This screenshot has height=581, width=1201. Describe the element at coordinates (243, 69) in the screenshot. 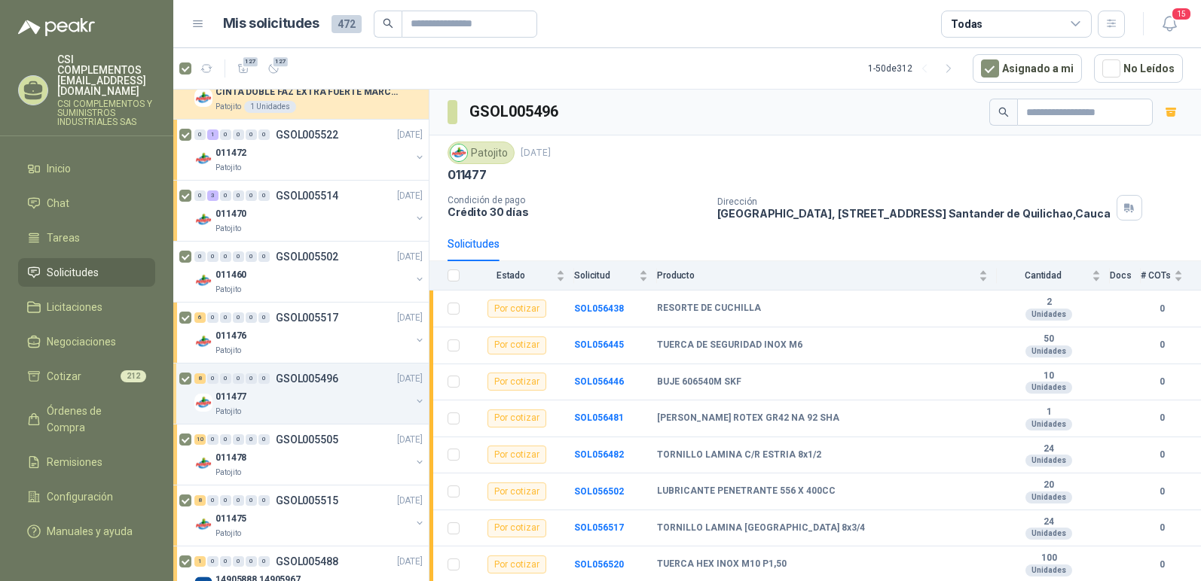

I see `button: 127` at that location.